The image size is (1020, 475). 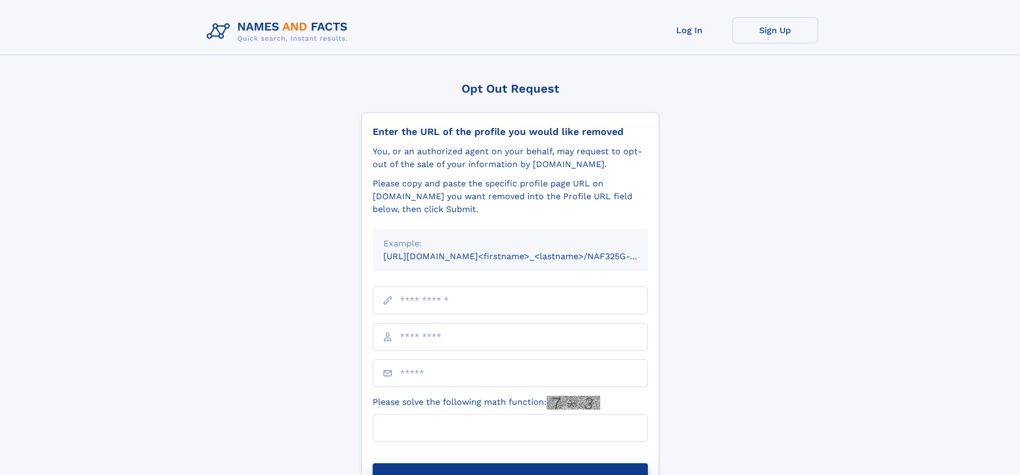 What do you see at coordinates (510, 132) in the screenshot?
I see `div: Enter the URL of the profile you would like removed` at bounding box center [510, 132].